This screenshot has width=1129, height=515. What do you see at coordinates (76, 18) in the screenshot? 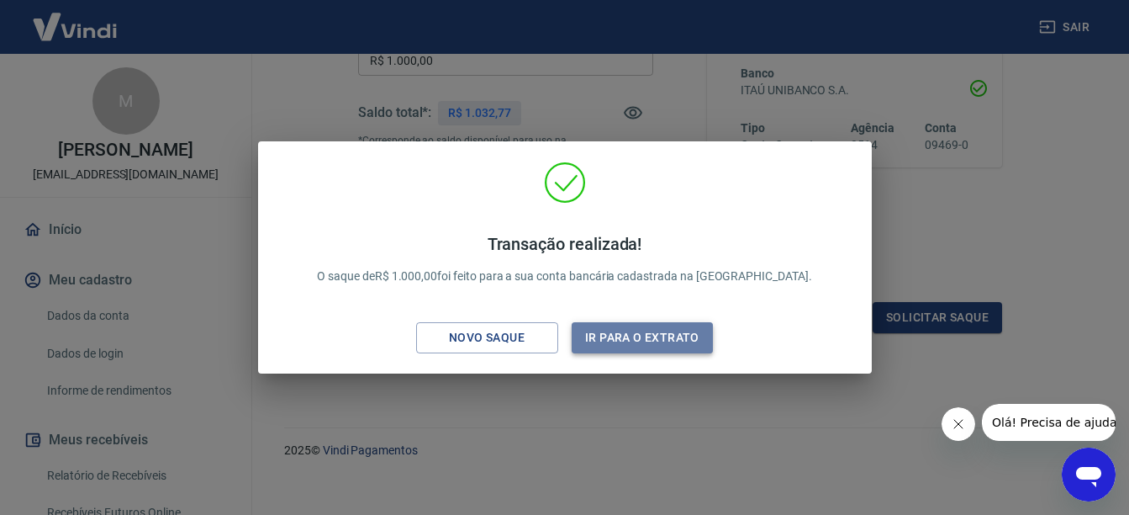
I see `span: Olá! Precisa de ajuda?` at bounding box center [76, 18].